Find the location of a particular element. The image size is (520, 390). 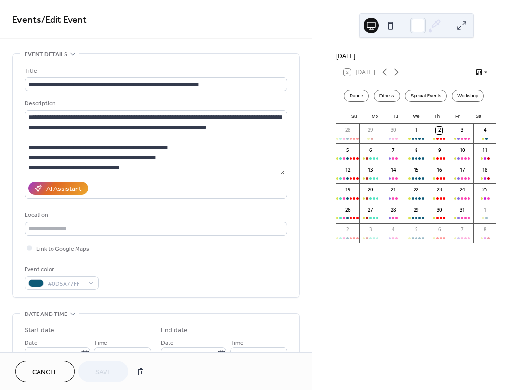

div: 27 is located at coordinates (370, 210).